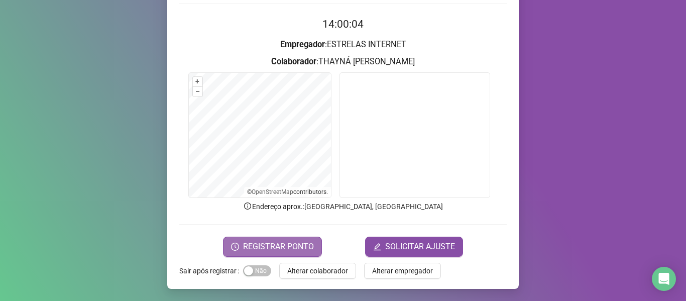  I want to click on button: REGISTRAR PONTO, so click(272, 247).